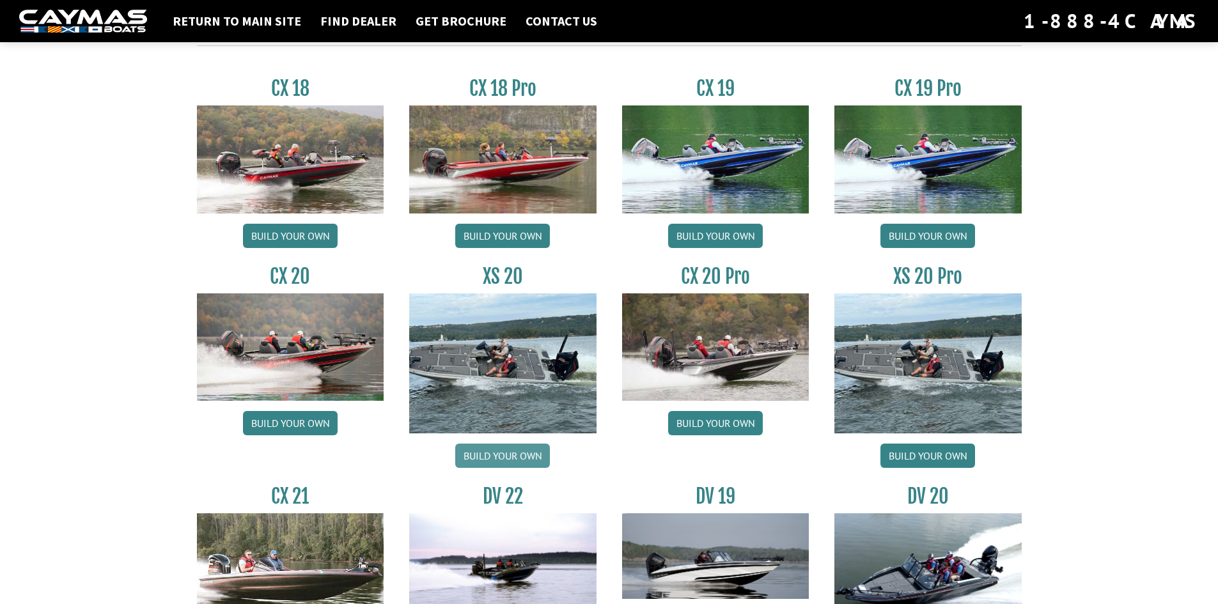 This screenshot has width=1218, height=604. What do you see at coordinates (358, 21) in the screenshot?
I see `a: Find Dealer` at bounding box center [358, 21].